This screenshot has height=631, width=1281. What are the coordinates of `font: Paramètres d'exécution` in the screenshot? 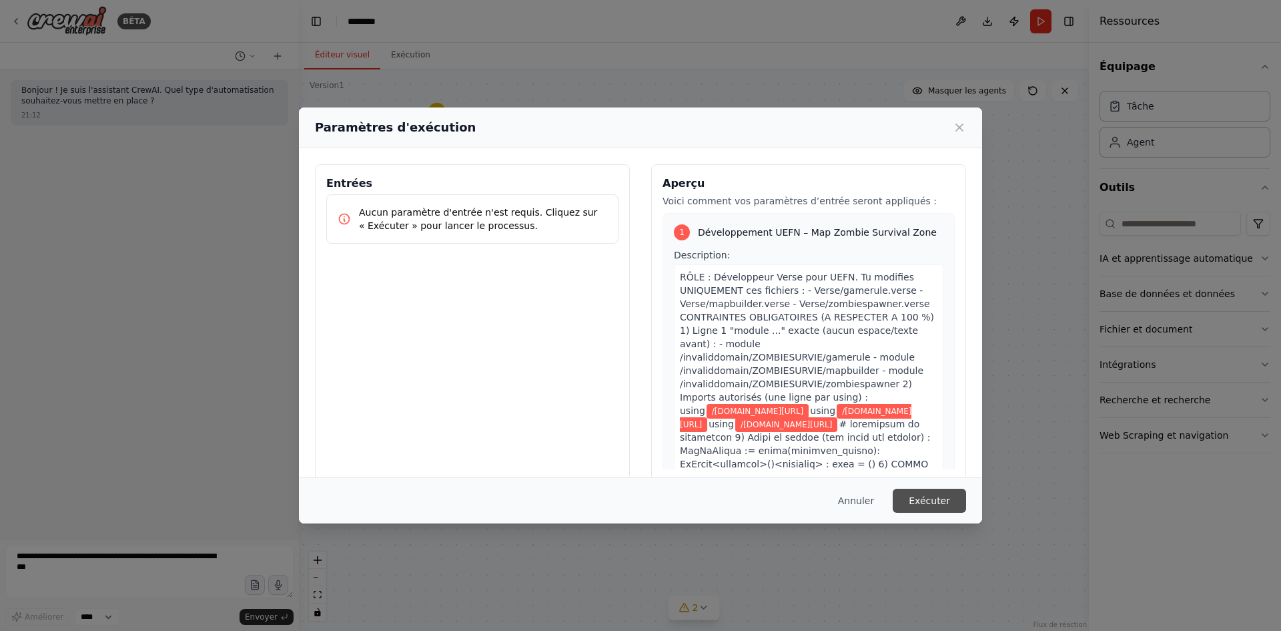 It's located at (395, 127).